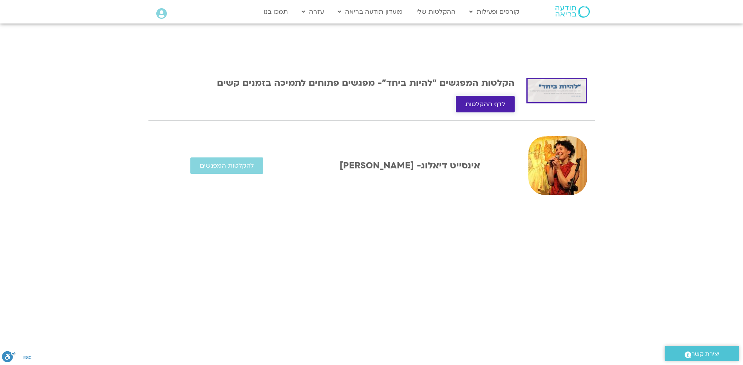 This screenshot has width=743, height=365. What do you see at coordinates (227, 166) in the screenshot?
I see `a: להקלטות המפגשים` at bounding box center [227, 166].